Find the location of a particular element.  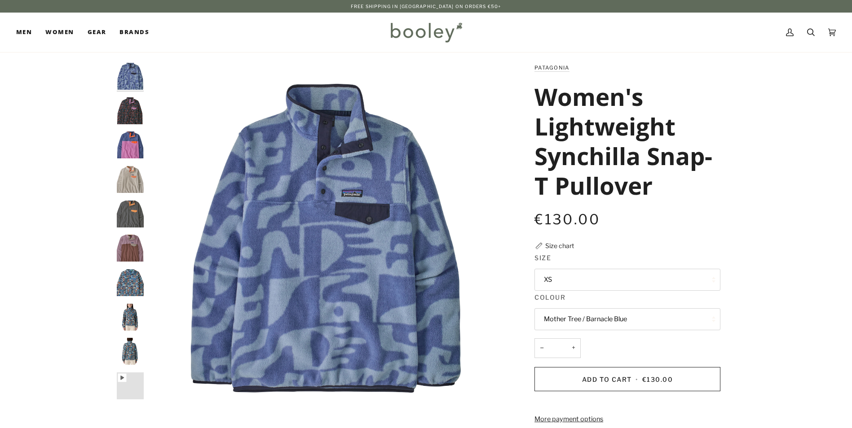

button: XS is located at coordinates (627, 280).